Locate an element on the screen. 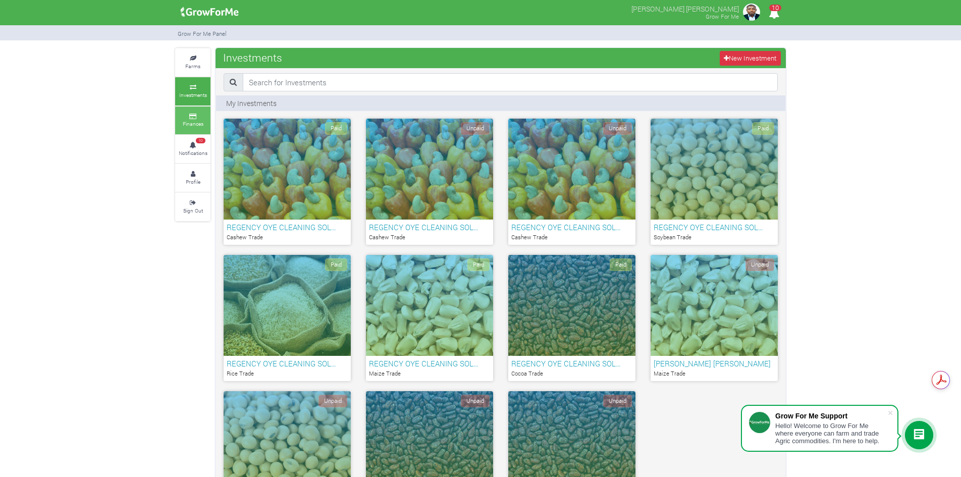 The image size is (961, 477). small: Investments is located at coordinates (193, 95).